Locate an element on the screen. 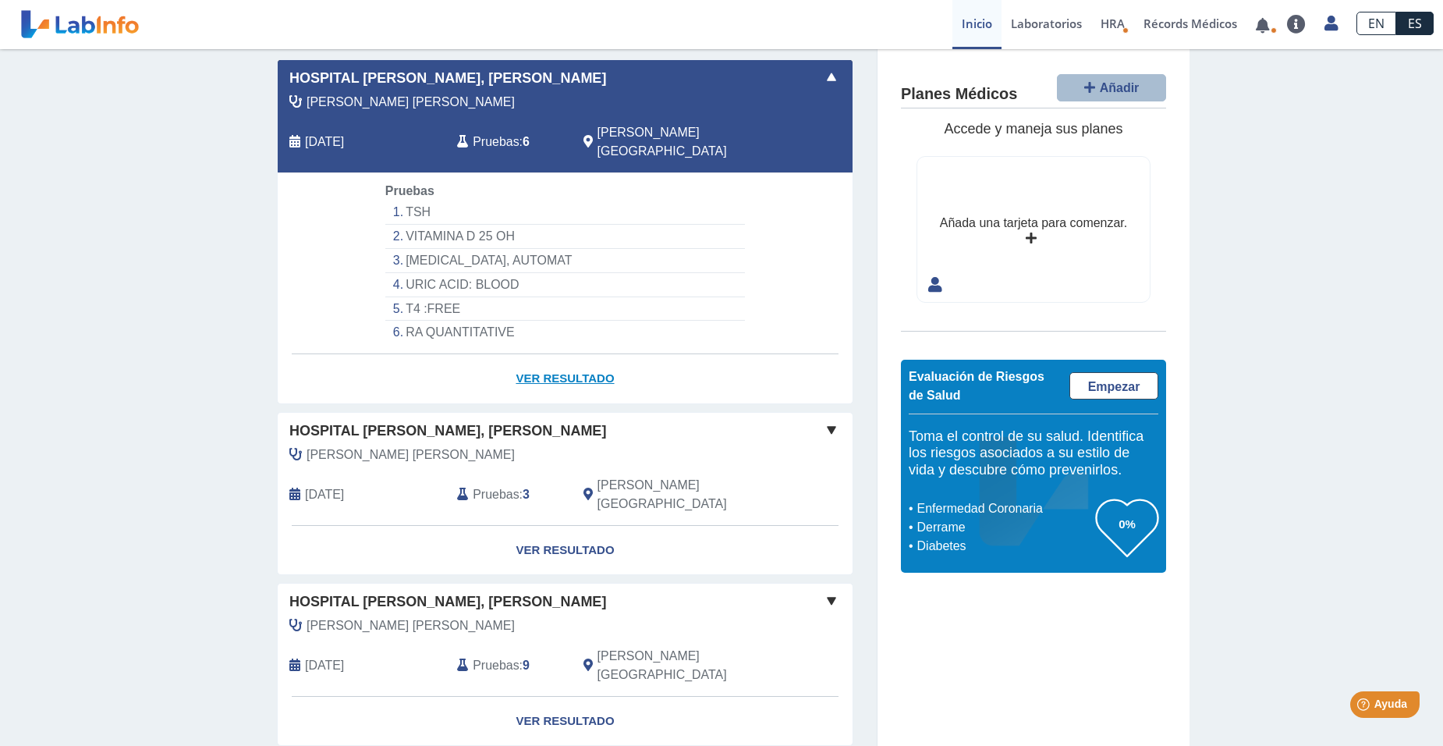  span: Empezar is located at coordinates (1114, 386).